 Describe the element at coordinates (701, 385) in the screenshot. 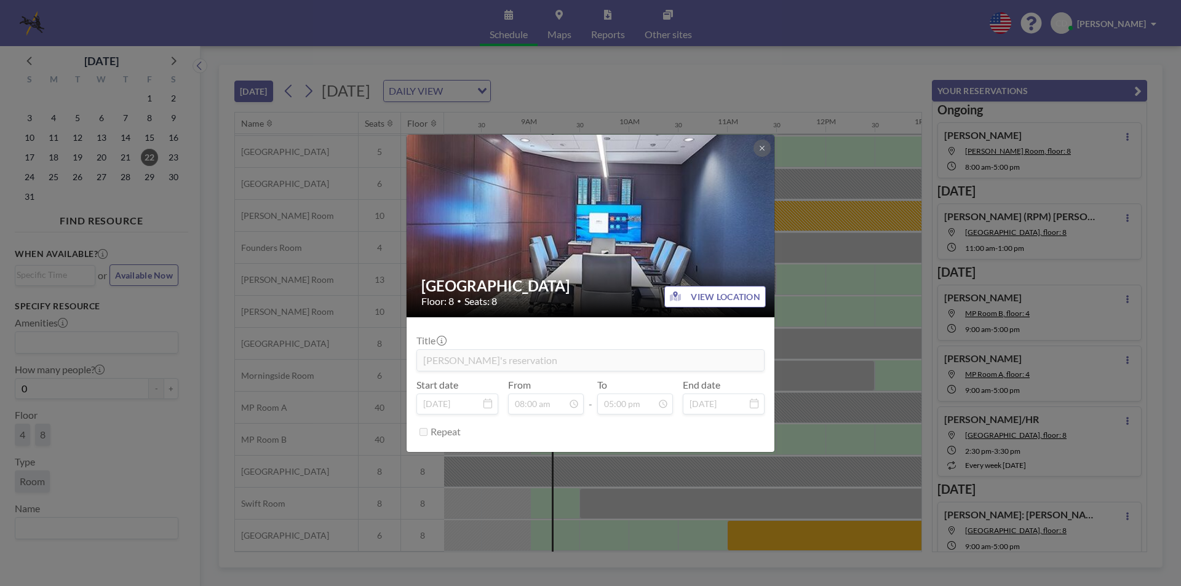

I see `label: End date` at that location.